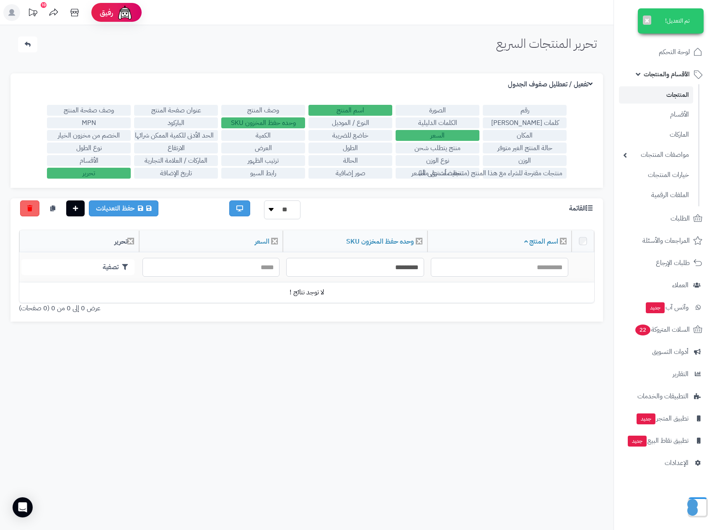 The height and width of the screenshot is (530, 712). I want to click on a: تحديثات المنصة, so click(33, 13).